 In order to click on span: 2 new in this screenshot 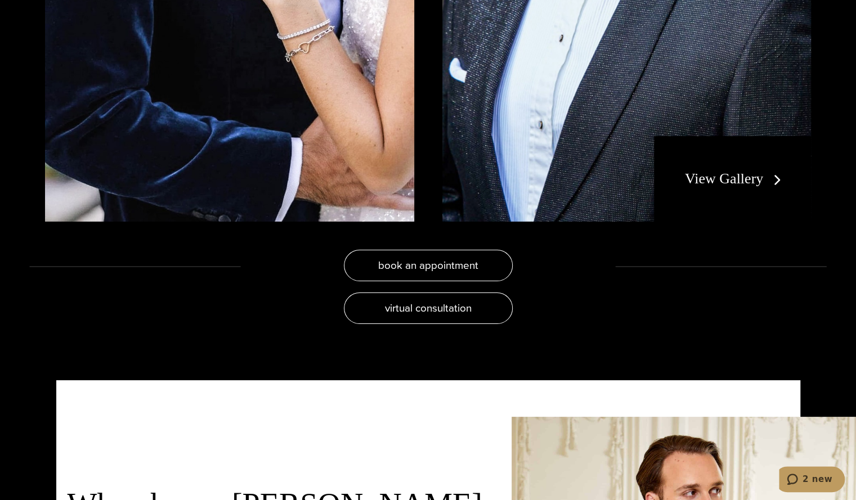, I will do `click(38, 13)`.